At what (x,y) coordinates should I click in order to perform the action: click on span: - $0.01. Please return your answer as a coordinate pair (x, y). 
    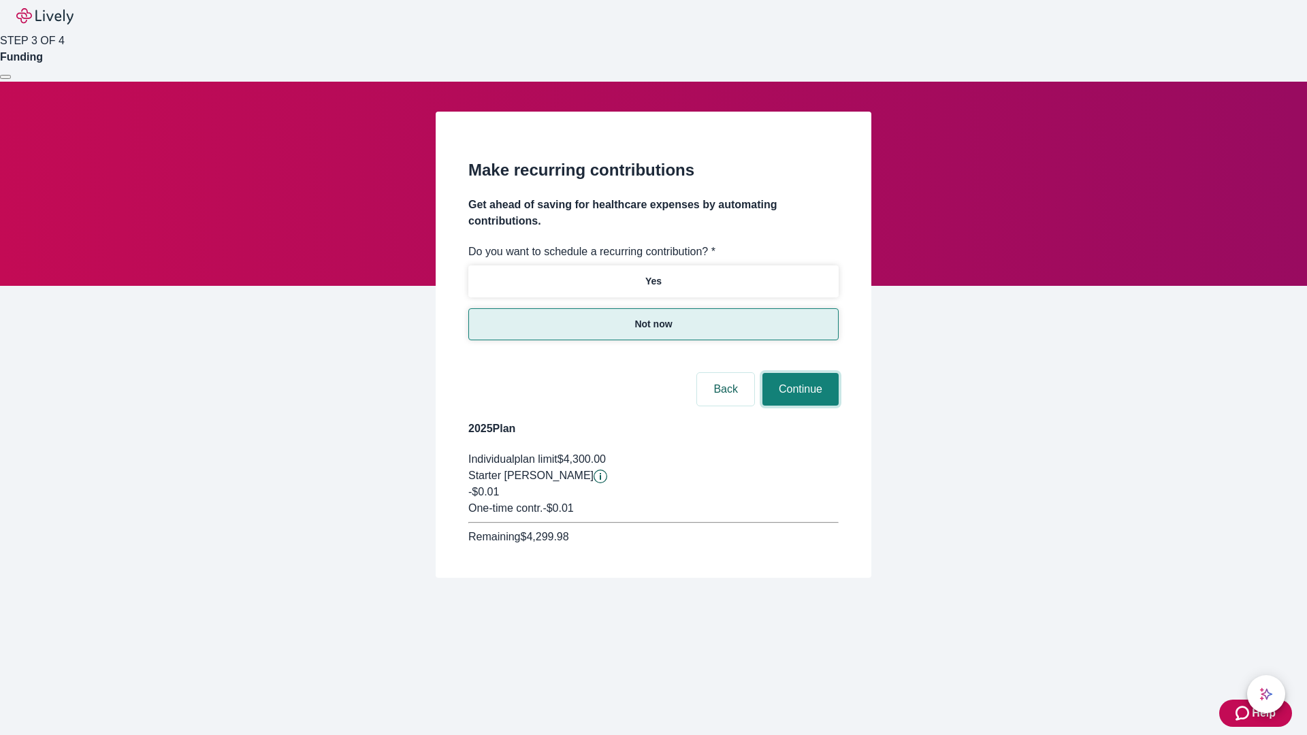
    Looking at the image, I should click on (558, 508).